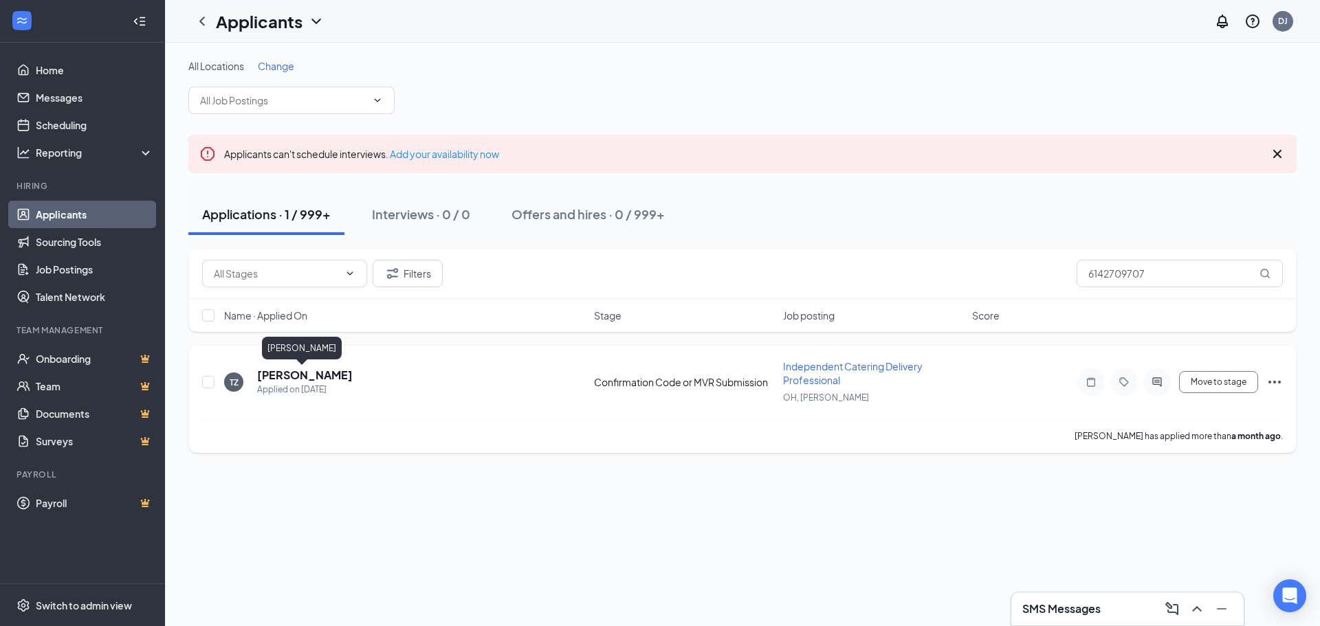 Image resolution: width=1320 pixels, height=626 pixels. I want to click on button: Minimize, so click(1222, 609).